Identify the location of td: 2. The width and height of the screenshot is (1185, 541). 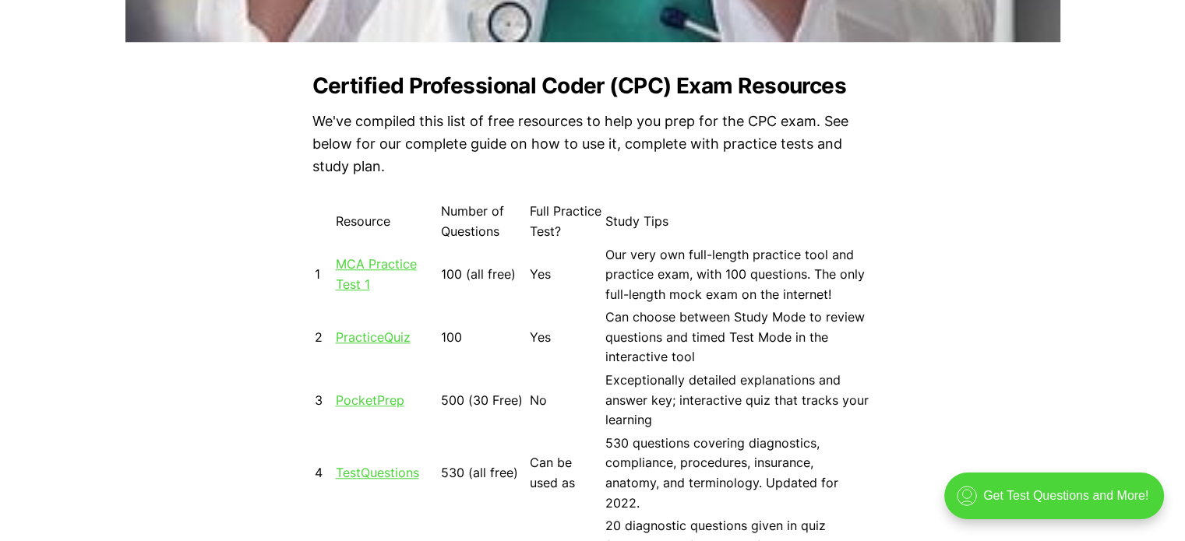
(323, 337).